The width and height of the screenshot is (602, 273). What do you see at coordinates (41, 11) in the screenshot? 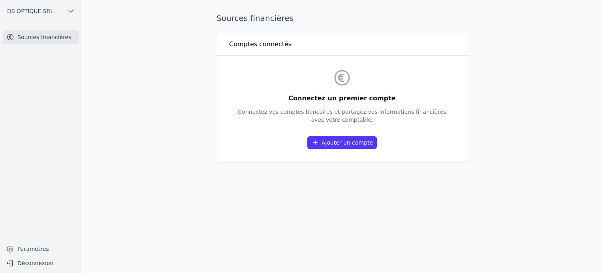
I see `button: DS OPTIQUE SRL` at bounding box center [41, 11].